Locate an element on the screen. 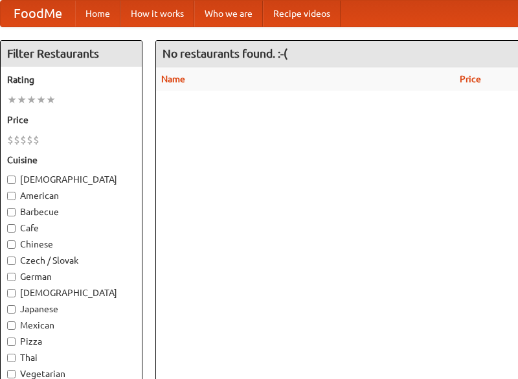 This screenshot has width=518, height=379. label: Chinese is located at coordinates (71, 244).